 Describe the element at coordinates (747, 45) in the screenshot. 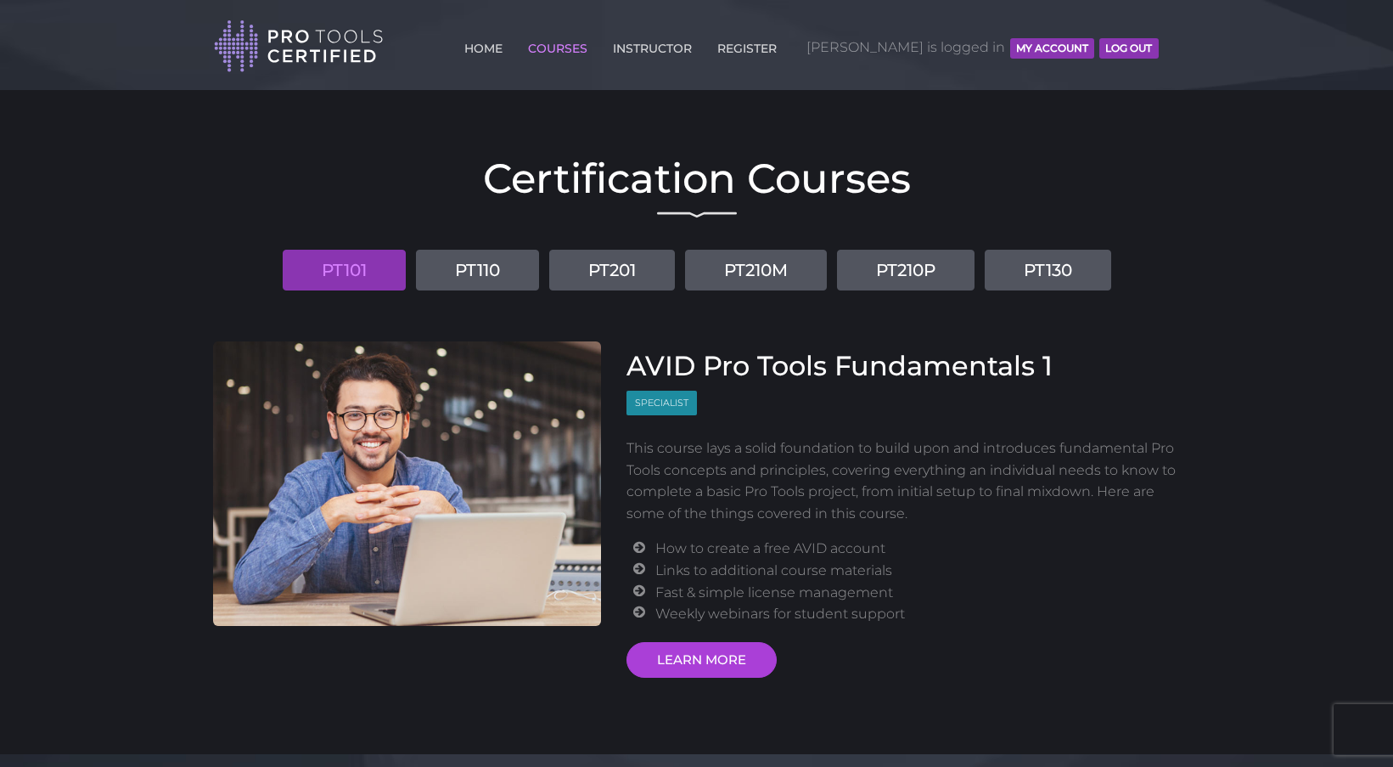

I see `a: REGISTER` at that location.